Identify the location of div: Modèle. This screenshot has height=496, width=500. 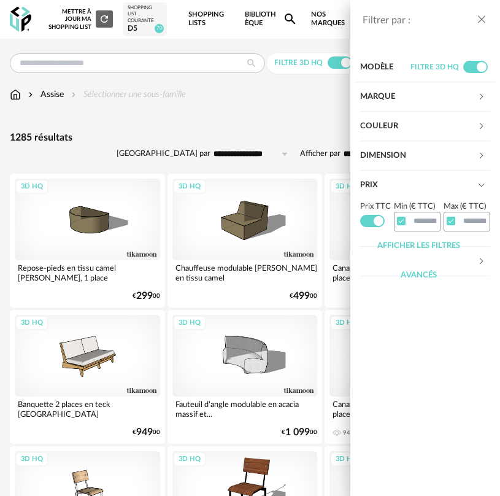
(385, 67).